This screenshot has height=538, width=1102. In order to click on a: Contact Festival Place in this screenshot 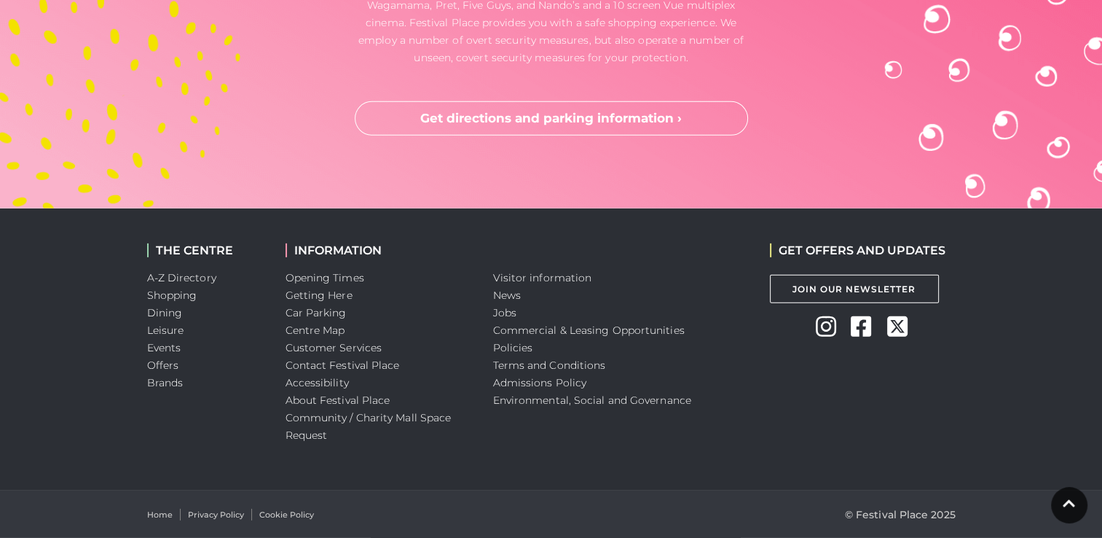, I will do `click(342, 365)`.